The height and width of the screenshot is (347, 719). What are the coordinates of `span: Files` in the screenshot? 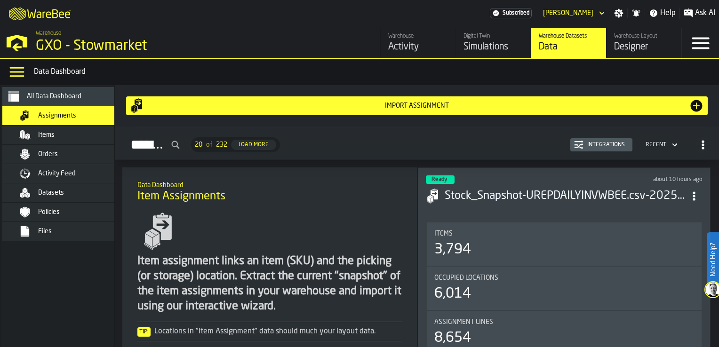 It's located at (45, 231).